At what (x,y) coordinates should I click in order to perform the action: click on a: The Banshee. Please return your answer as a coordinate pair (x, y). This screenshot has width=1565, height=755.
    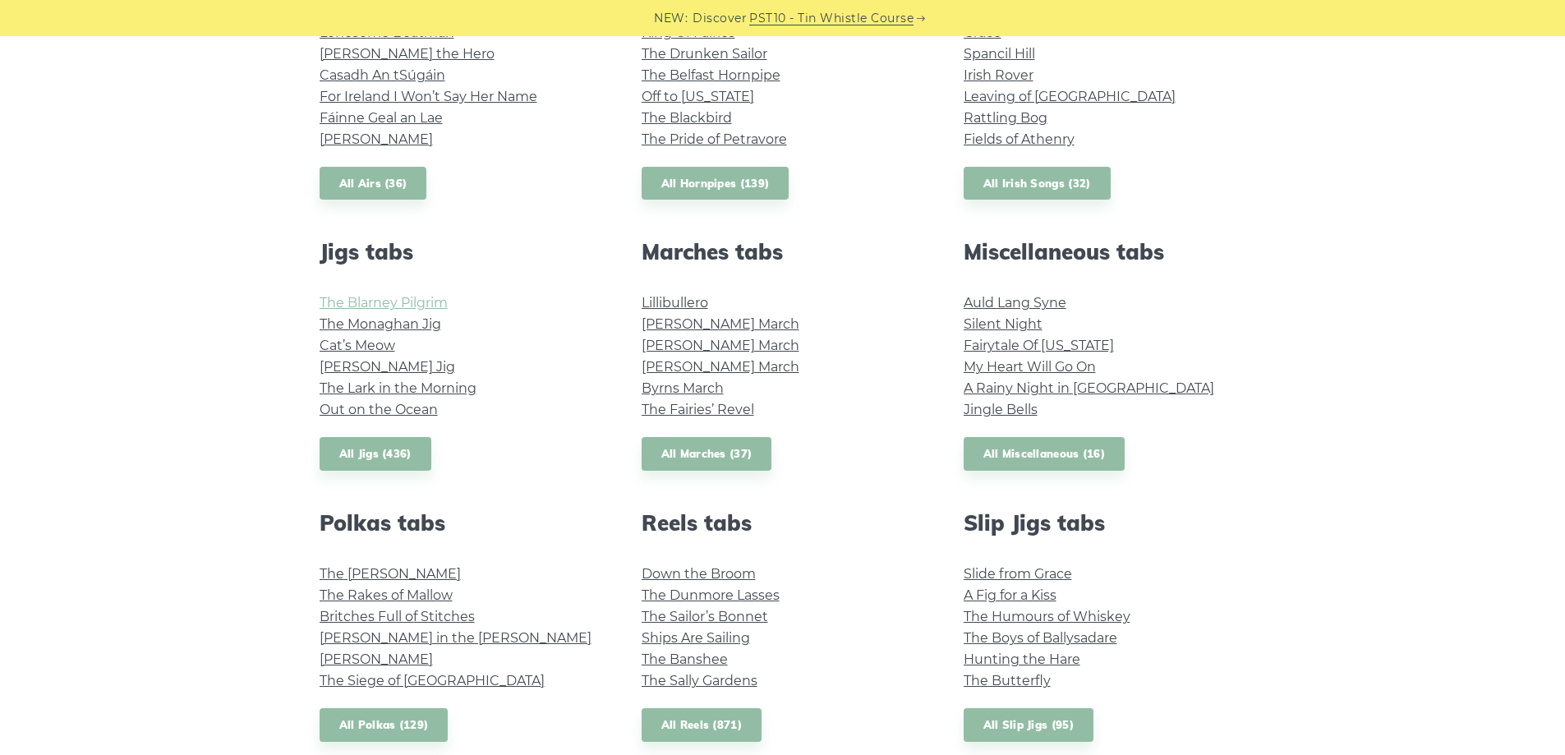
    Looking at the image, I should click on (684, 659).